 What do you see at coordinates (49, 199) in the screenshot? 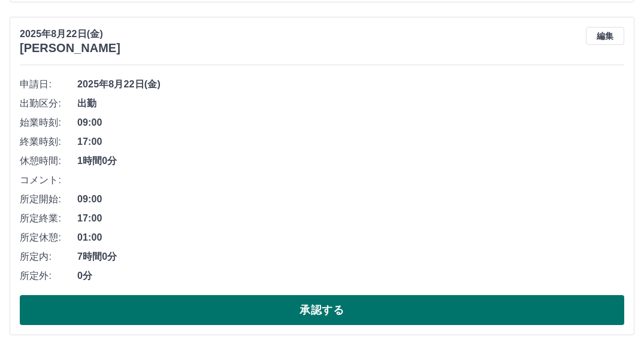
I see `span: 所定開始:` at bounding box center [49, 199].